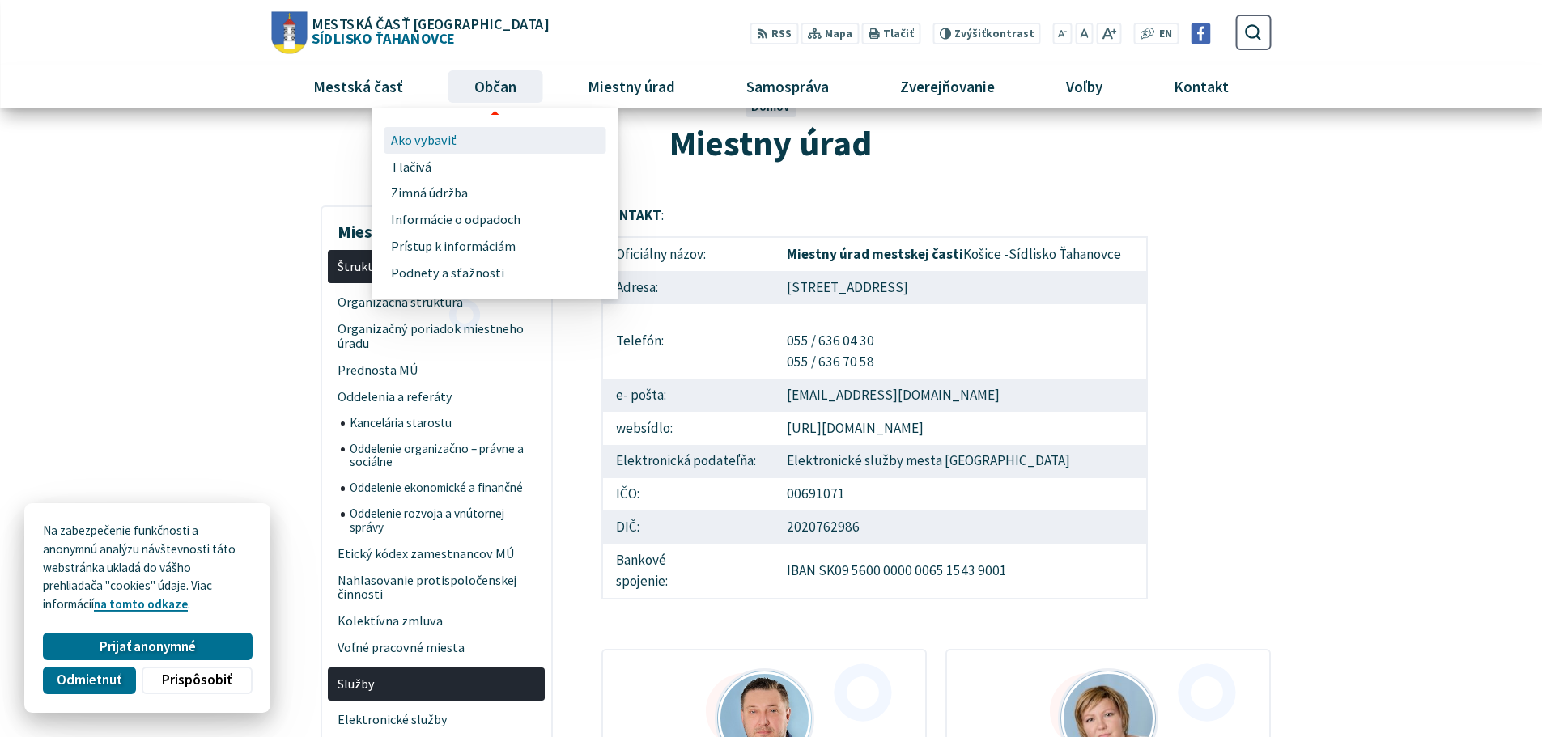  What do you see at coordinates (436, 622) in the screenshot?
I see `a: Kolektívna zmluva` at bounding box center [436, 622].